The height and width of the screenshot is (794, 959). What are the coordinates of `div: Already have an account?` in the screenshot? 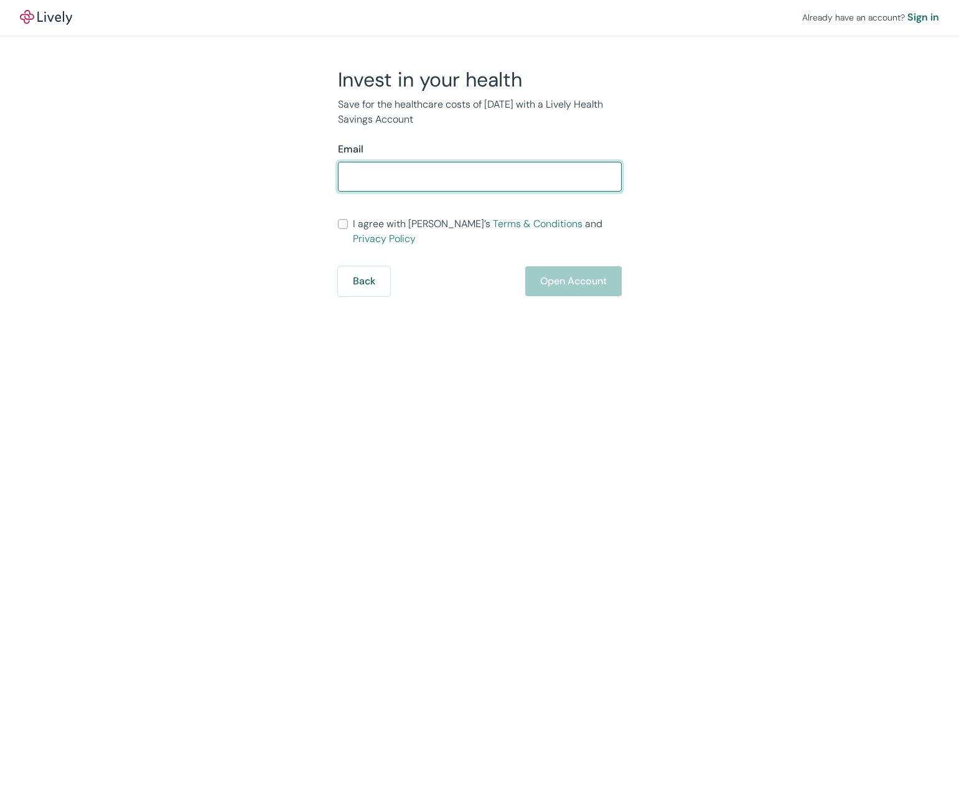 It's located at (871, 17).